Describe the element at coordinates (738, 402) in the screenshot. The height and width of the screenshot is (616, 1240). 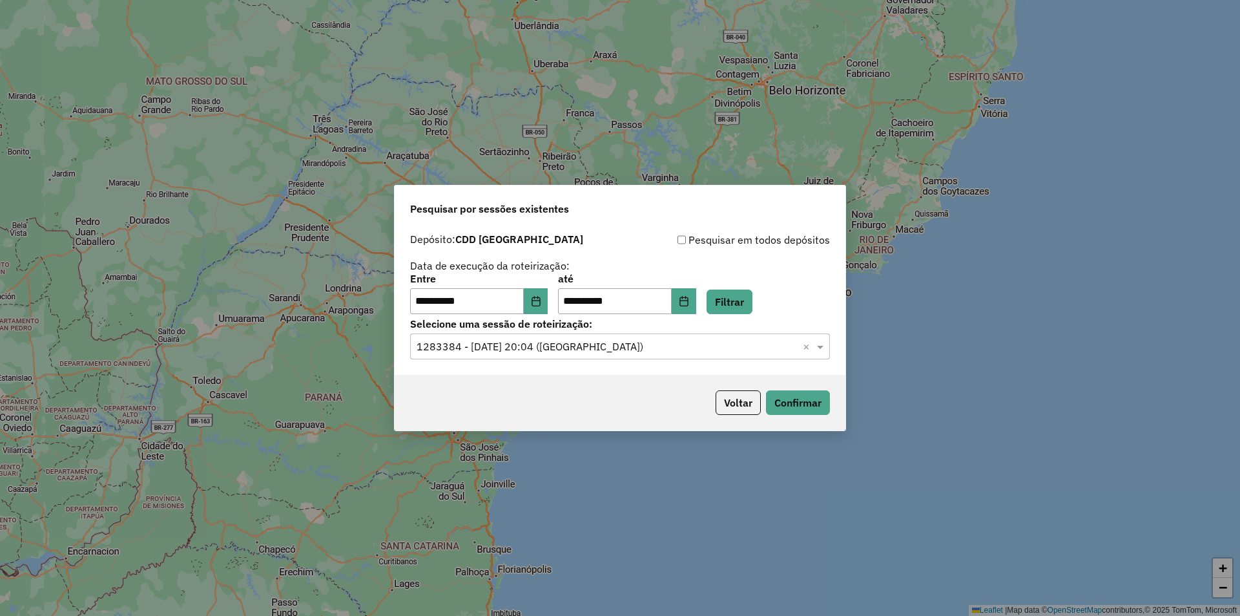
I see `button: Voltar` at that location.